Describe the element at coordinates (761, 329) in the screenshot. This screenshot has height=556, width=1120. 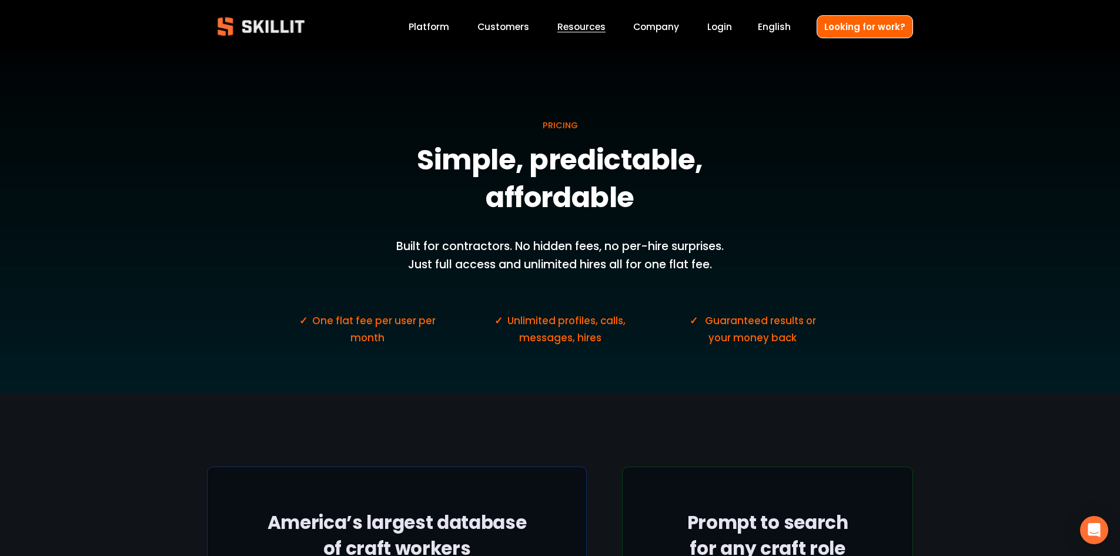
I see `span: Guaranteed results or your money back` at that location.